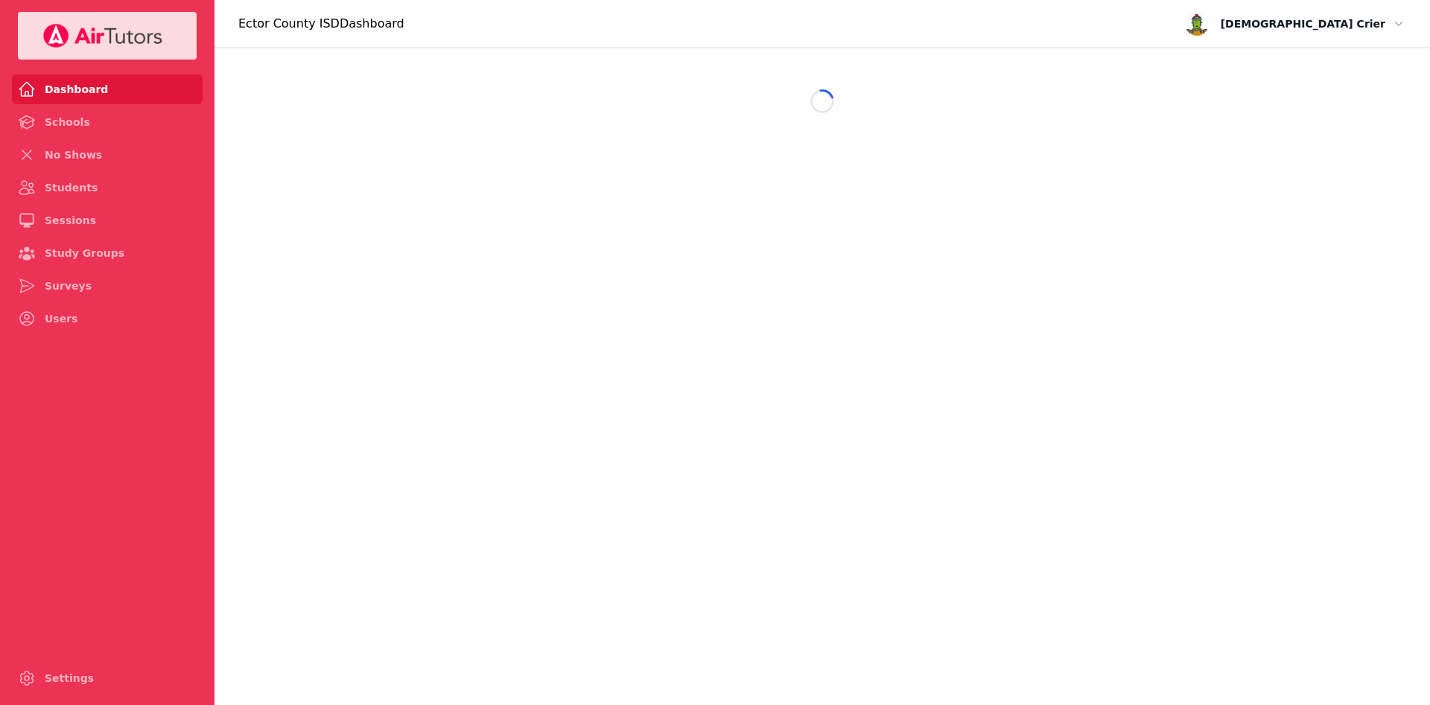 Image resolution: width=1430 pixels, height=705 pixels. What do you see at coordinates (107, 220) in the screenshot?
I see `a: Sessions` at bounding box center [107, 220].